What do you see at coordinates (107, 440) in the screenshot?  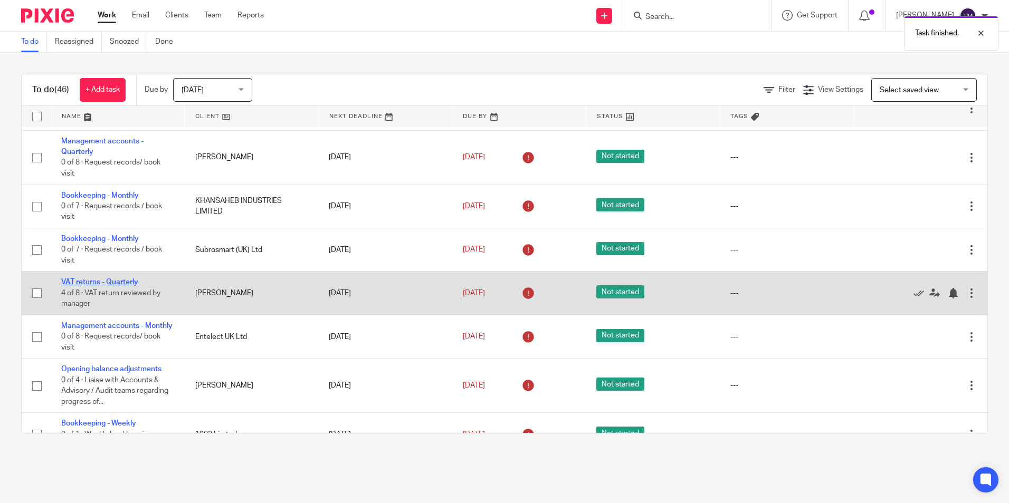 I see `span: 0 of 1 · Weekly bookkeeping completed` at bounding box center [107, 440].